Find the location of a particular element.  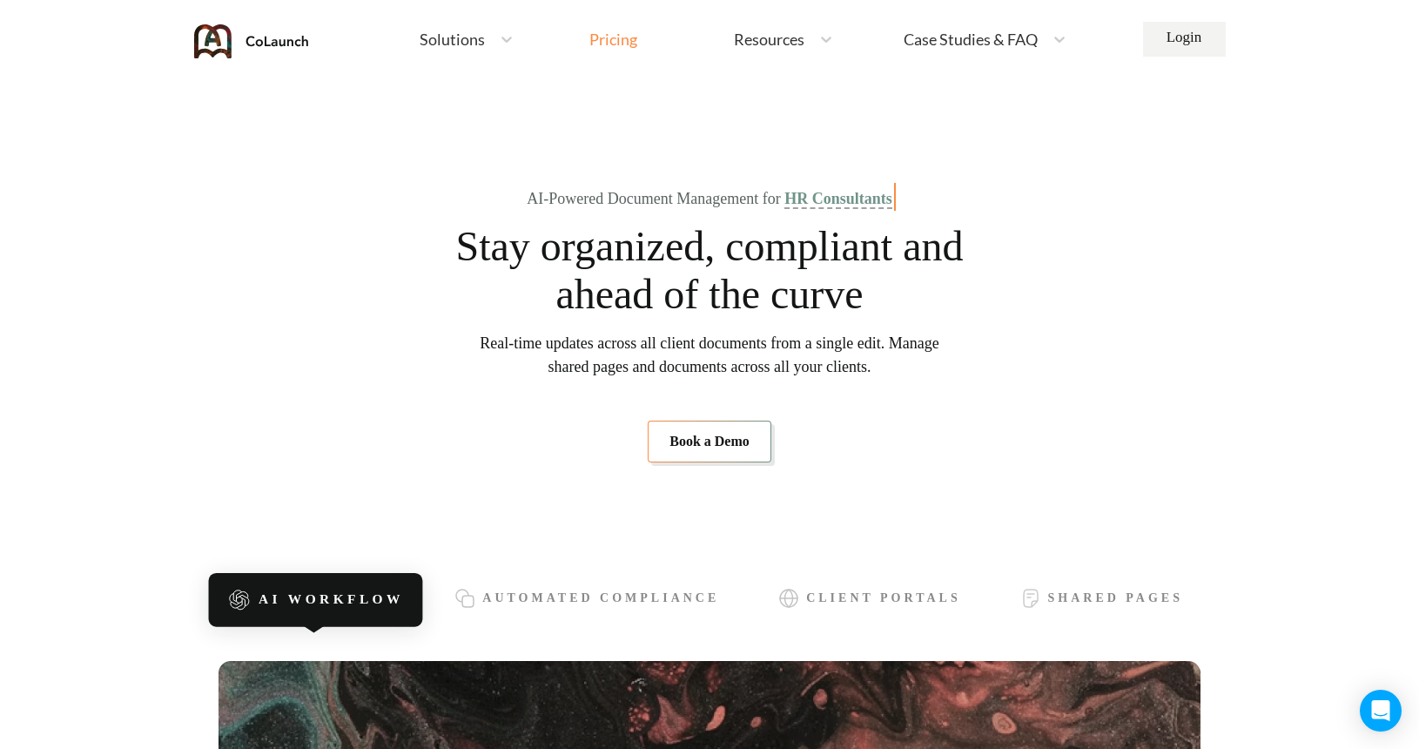

span: Client Portals is located at coordinates (883, 598).